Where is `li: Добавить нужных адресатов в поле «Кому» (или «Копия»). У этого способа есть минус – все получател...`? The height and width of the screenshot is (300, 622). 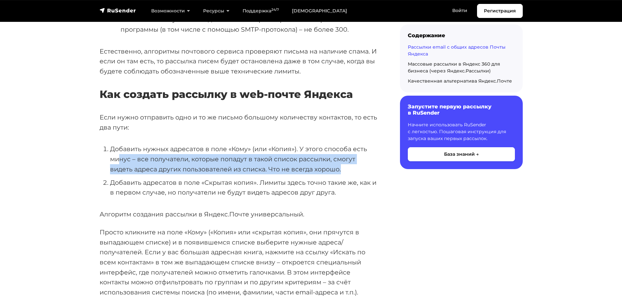
li: Добавить нужных адресатов в поле «Кому» (или «Копия»). У этого способа есть минус – все получател... is located at coordinates (245, 159).